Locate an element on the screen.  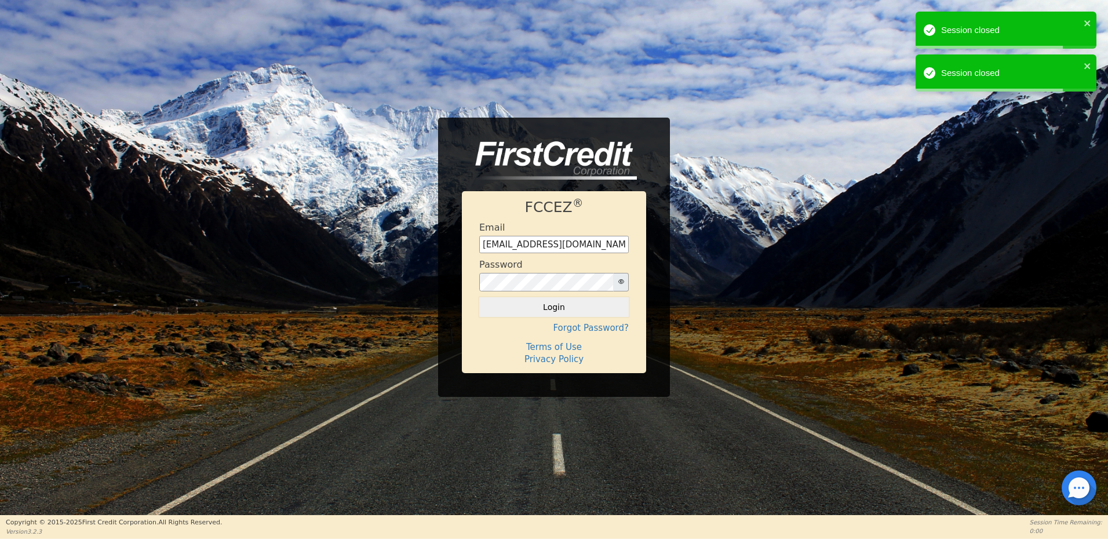
img: logo-CMu_cnol.png is located at coordinates (549, 160).